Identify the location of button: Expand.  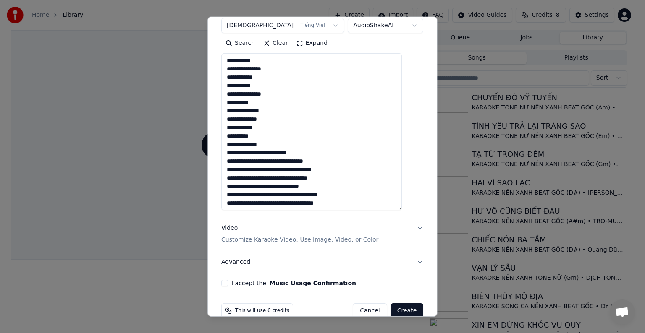
(312, 43).